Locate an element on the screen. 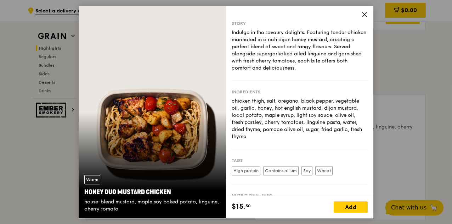 The width and height of the screenshot is (452, 224). span: 50 is located at coordinates (248, 206).